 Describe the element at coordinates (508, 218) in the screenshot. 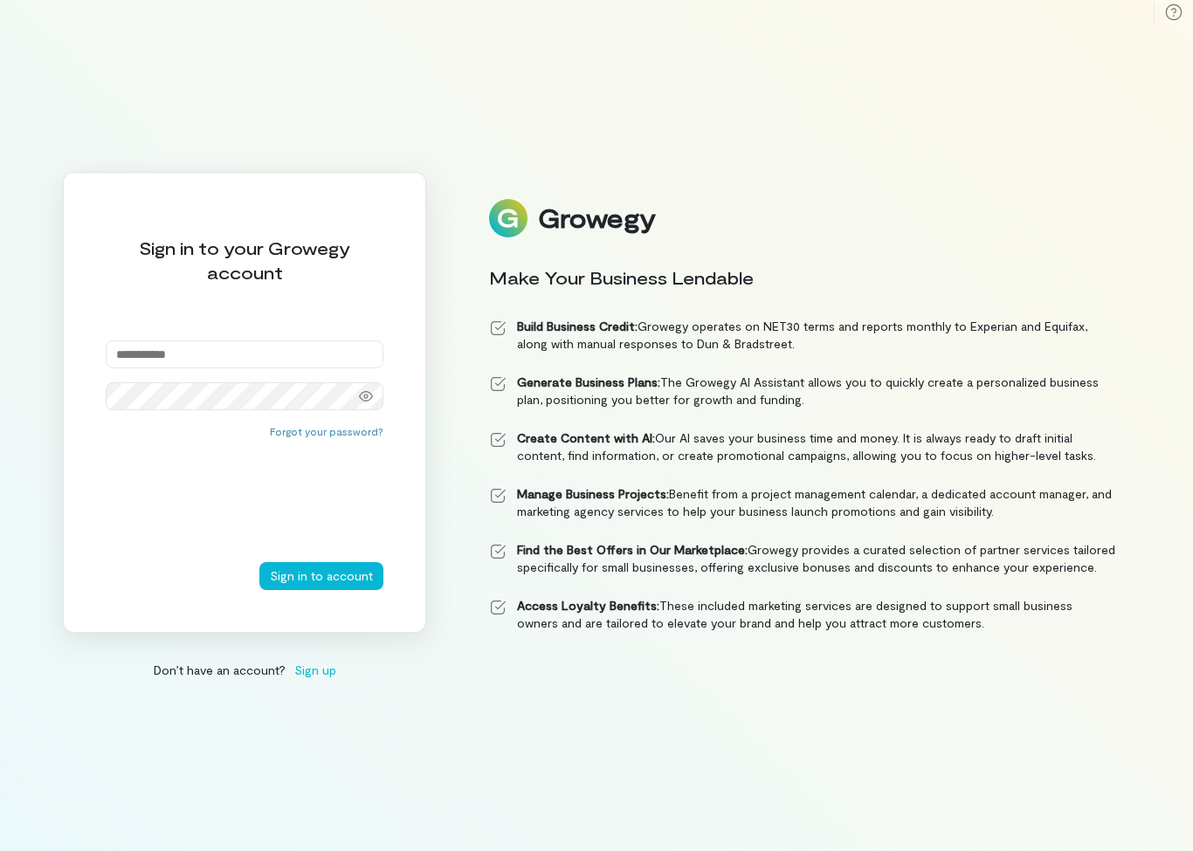

I see `img: Logo` at that location.